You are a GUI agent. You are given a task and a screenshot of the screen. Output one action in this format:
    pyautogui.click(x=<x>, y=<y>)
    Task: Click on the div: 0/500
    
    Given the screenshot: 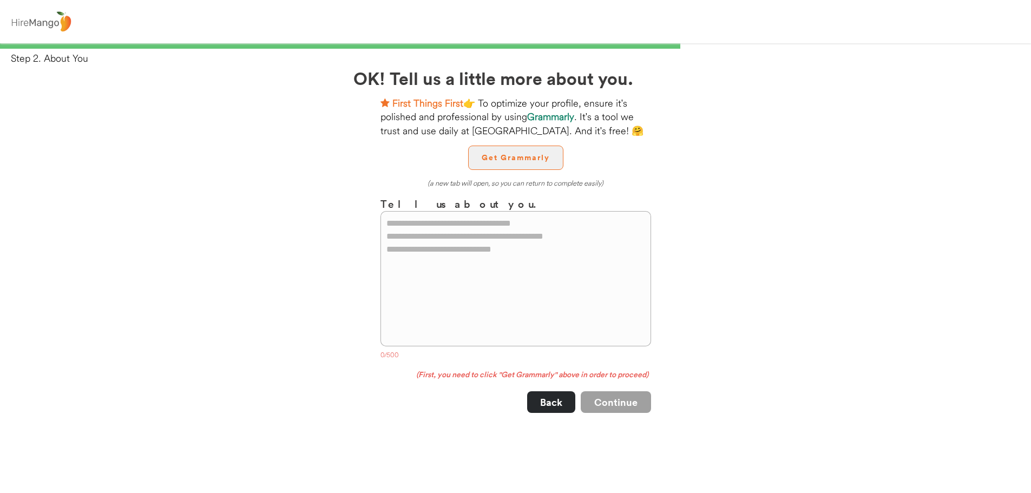 What is the action you would take?
    pyautogui.click(x=516, y=356)
    